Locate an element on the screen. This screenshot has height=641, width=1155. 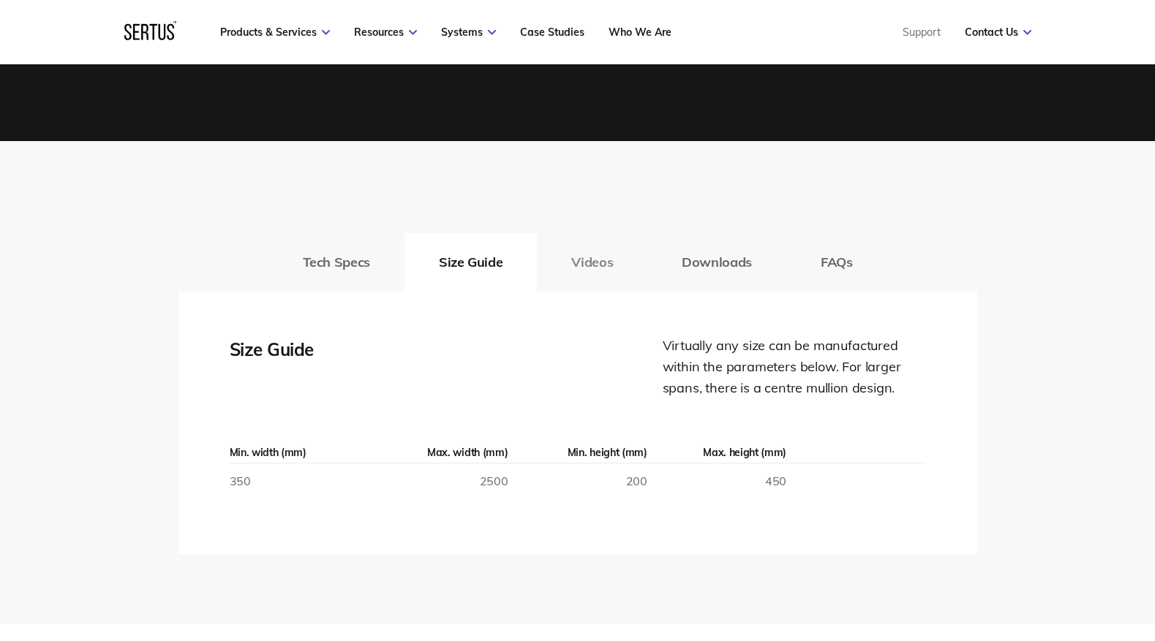
th: Min. width (mm) is located at coordinates (299, 453).